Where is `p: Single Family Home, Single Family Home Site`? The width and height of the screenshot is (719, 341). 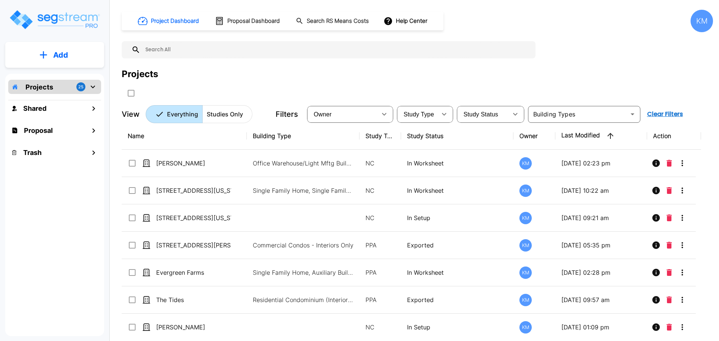 p: Single Family Home, Single Family Home Site is located at coordinates (303, 191).